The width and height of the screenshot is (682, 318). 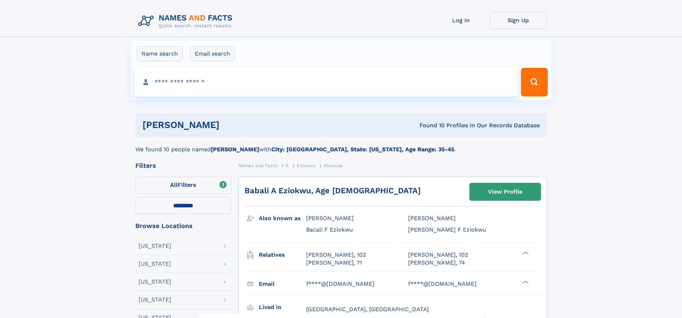 What do you see at coordinates (160, 54) in the screenshot?
I see `label: Name search` at bounding box center [160, 54].